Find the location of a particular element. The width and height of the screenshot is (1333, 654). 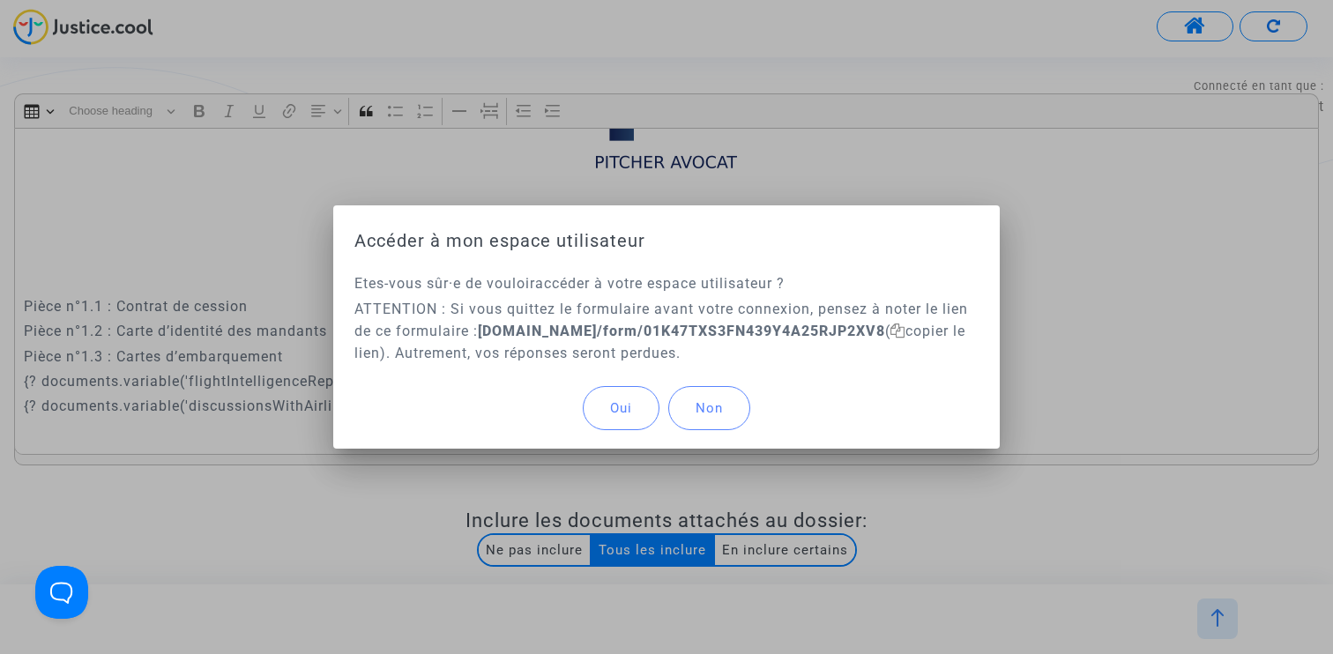

span: Etes-vous sûr·e de vouloir is located at coordinates (444, 283).